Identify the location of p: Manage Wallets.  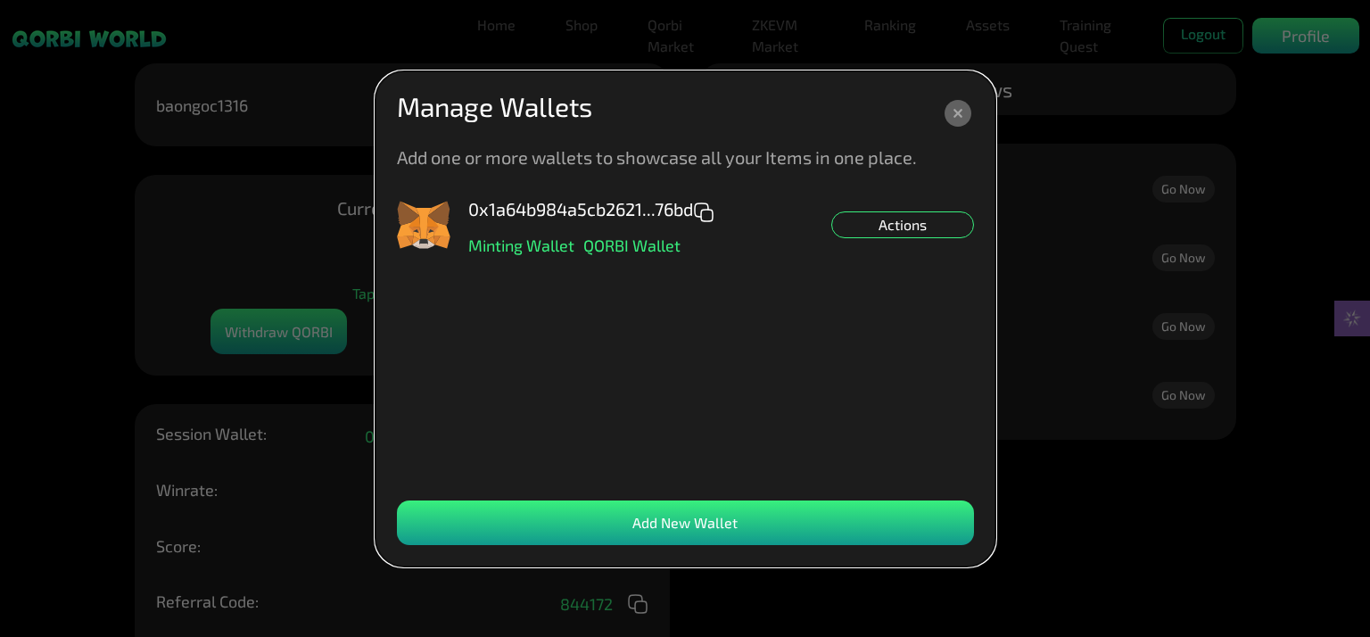
(494, 106).